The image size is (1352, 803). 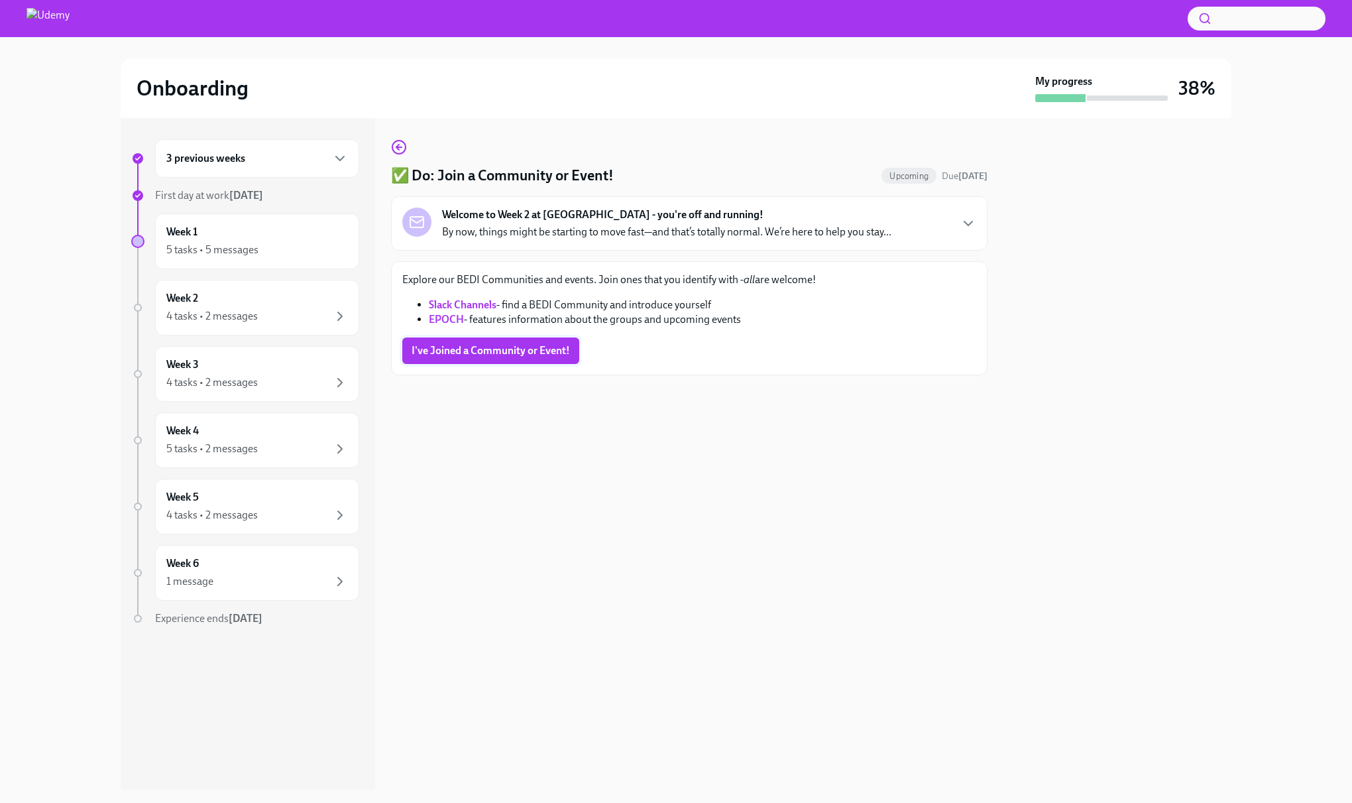 I want to click on p: Explore our BEDI Communities and events. Join ones that you identify with - are welcome!, so click(x=689, y=280).